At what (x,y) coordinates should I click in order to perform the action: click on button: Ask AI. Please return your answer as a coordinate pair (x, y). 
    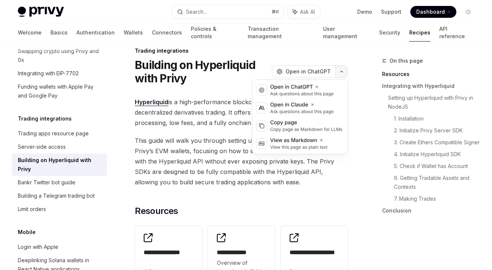
    Looking at the image, I should click on (304, 12).